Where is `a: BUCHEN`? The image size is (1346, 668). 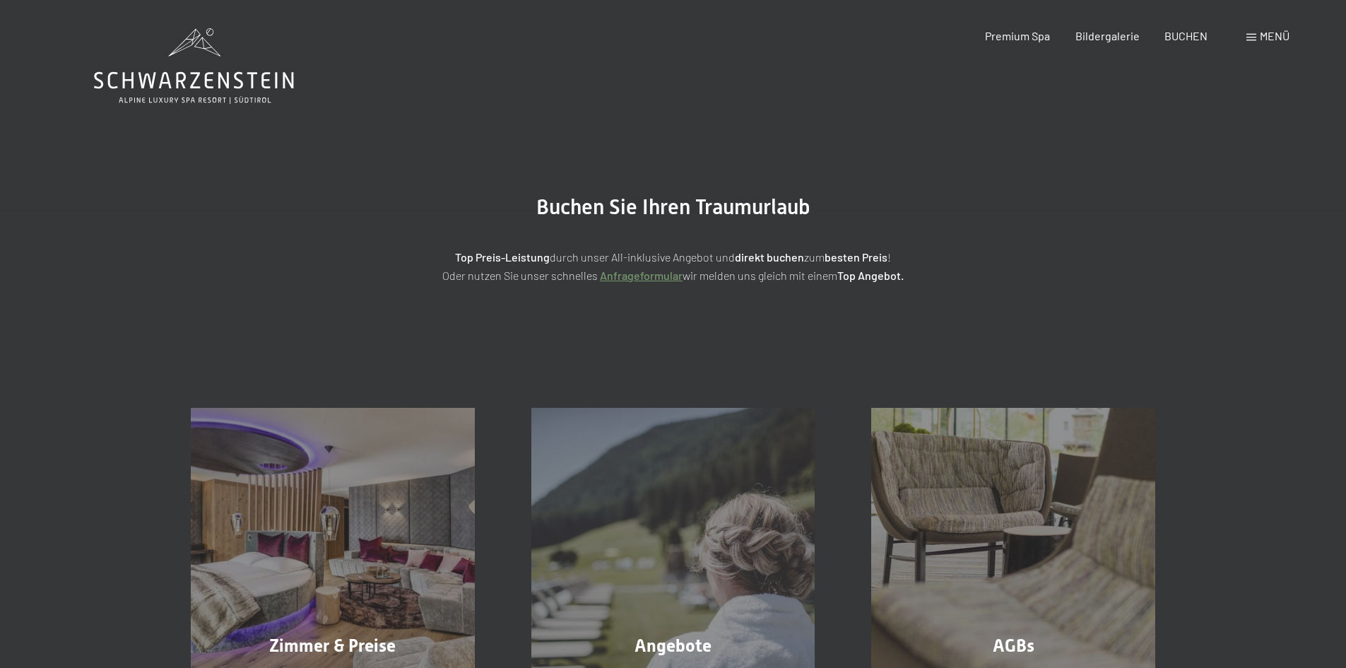
a: BUCHEN is located at coordinates (1186, 35).